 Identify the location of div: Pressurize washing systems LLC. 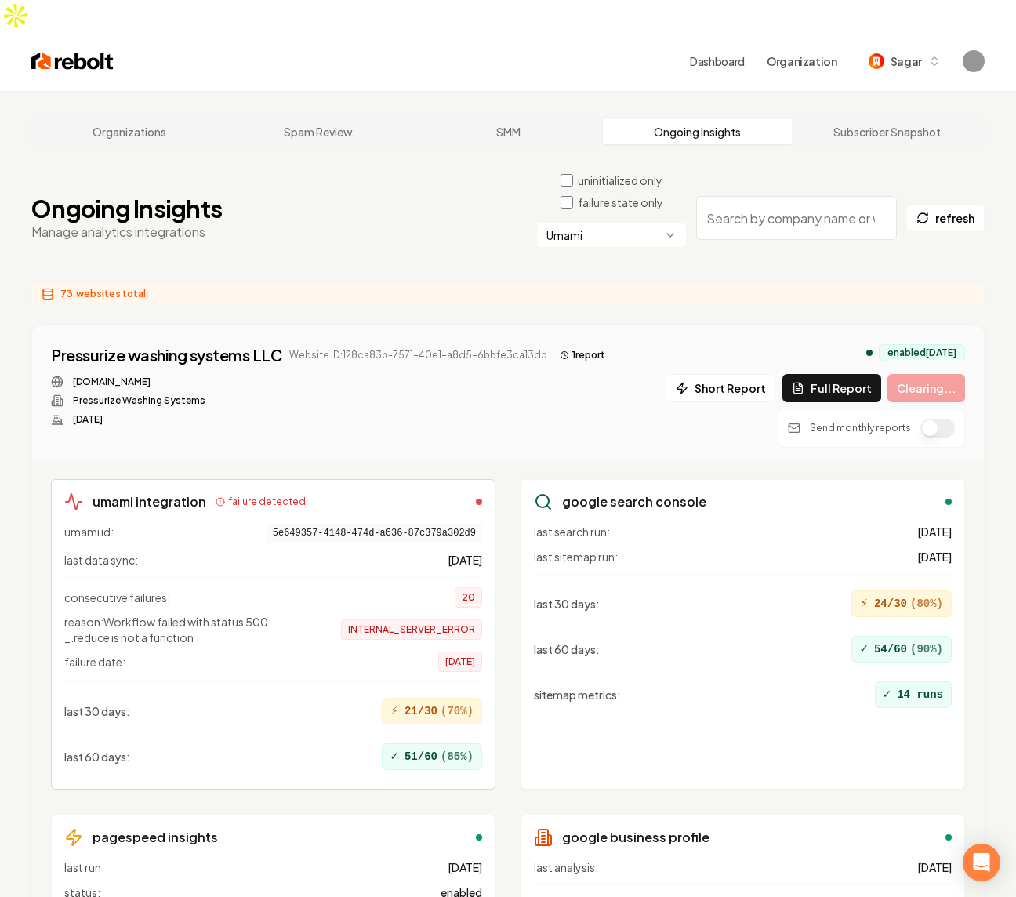
(166, 355).